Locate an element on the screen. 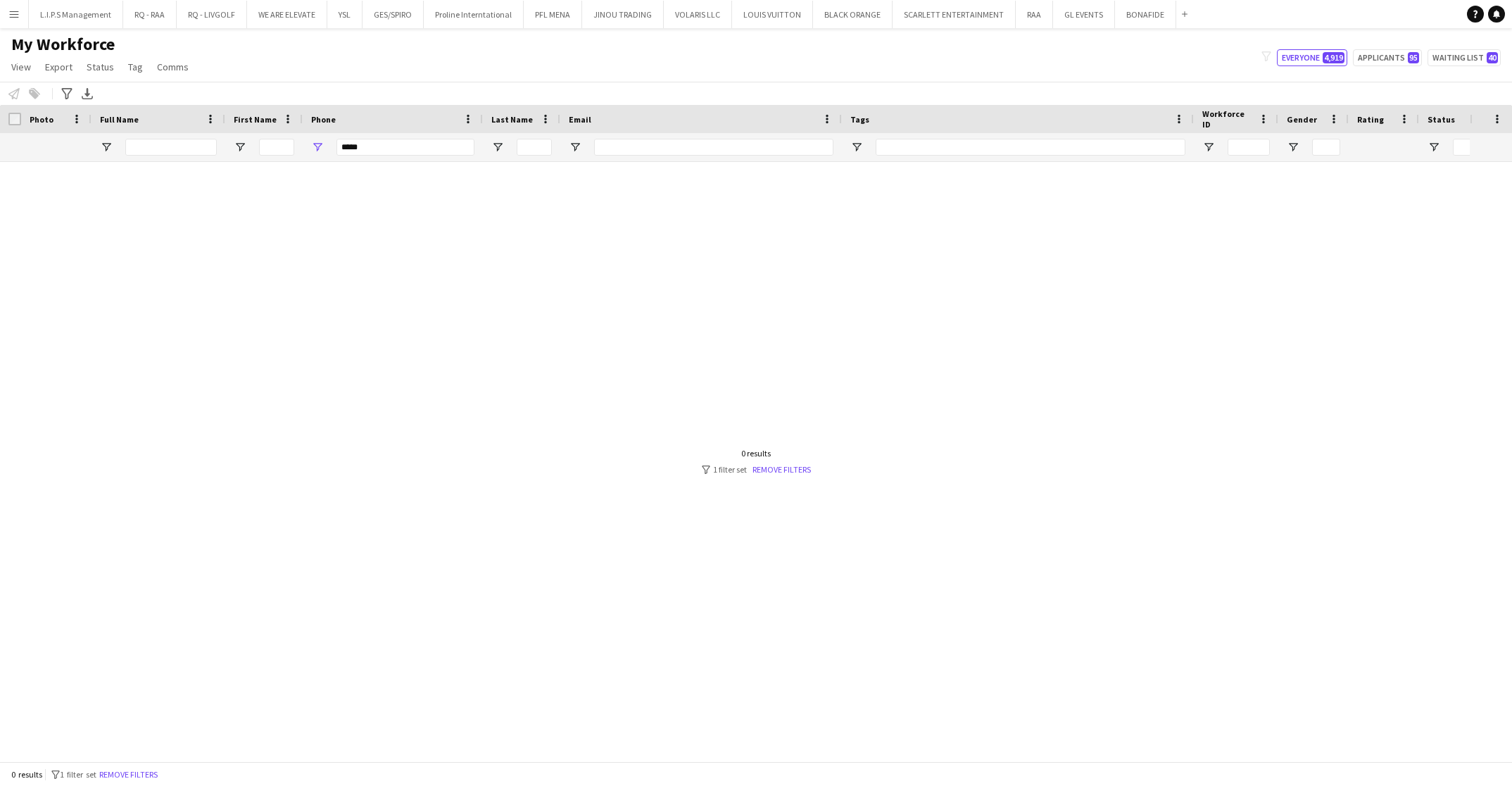 The image size is (1512, 786). app-action-btn: Advanced filters is located at coordinates (67, 94).